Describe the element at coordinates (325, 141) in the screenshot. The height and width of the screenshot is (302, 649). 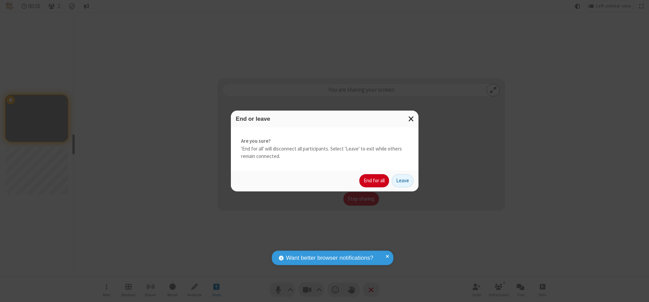
I see `strong: Are you sure?` at that location.